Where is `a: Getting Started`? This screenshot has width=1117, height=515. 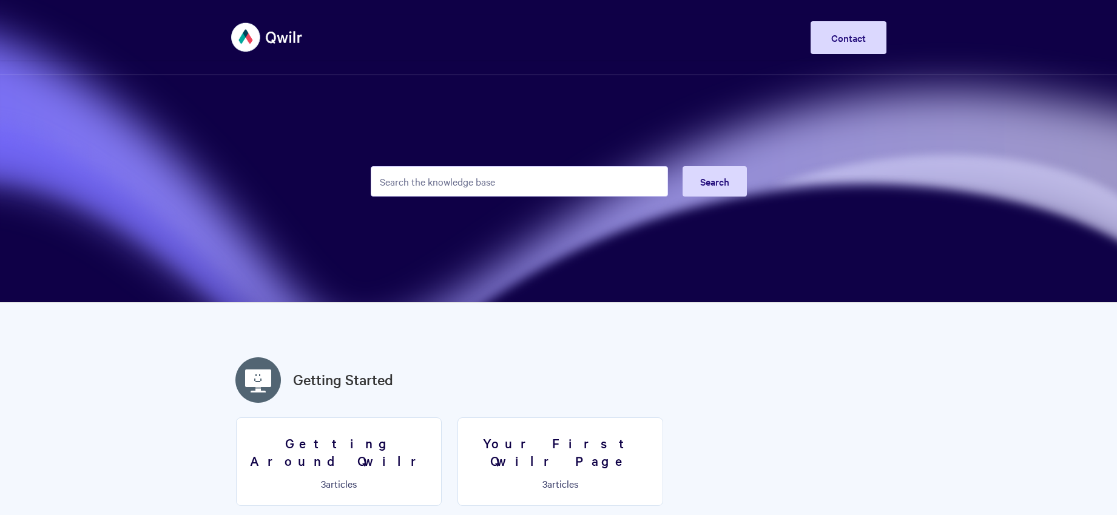
a: Getting Started is located at coordinates (343, 380).